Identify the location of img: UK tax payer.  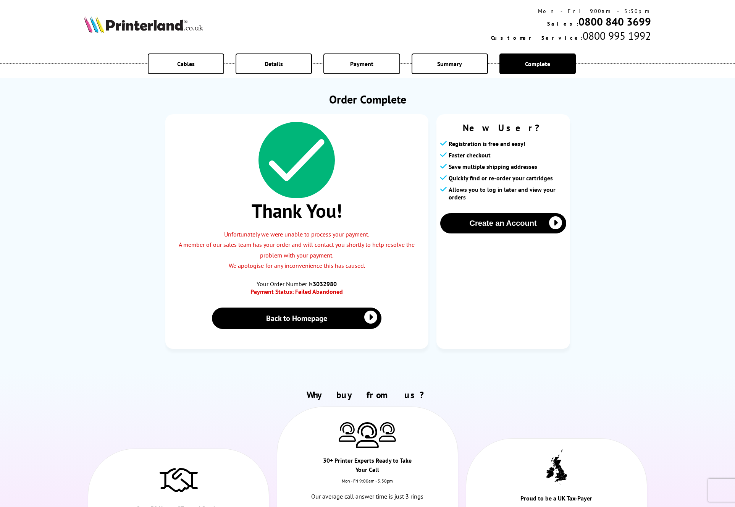
(556, 467).